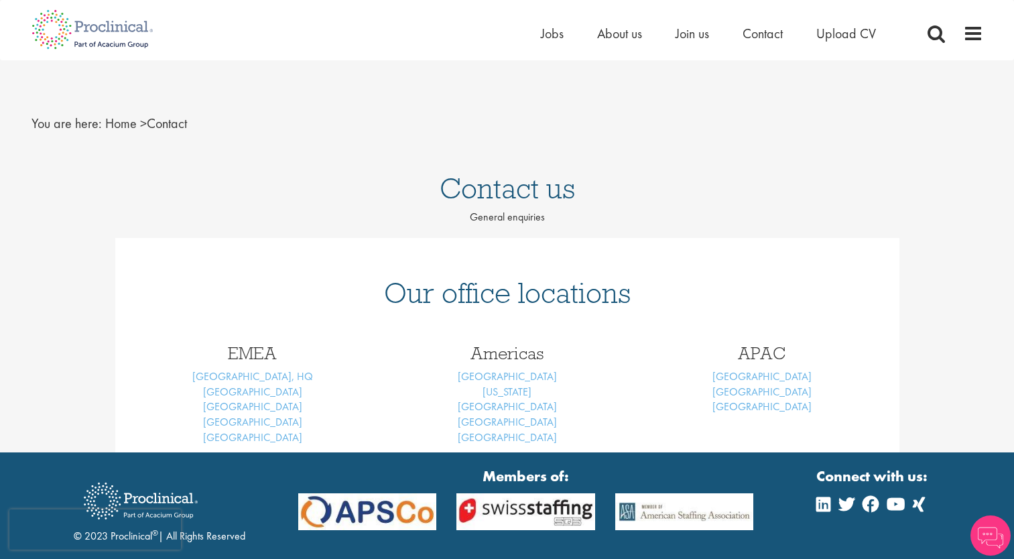 The image size is (1014, 559). What do you see at coordinates (846, 34) in the screenshot?
I see `span: Upload CV` at bounding box center [846, 34].